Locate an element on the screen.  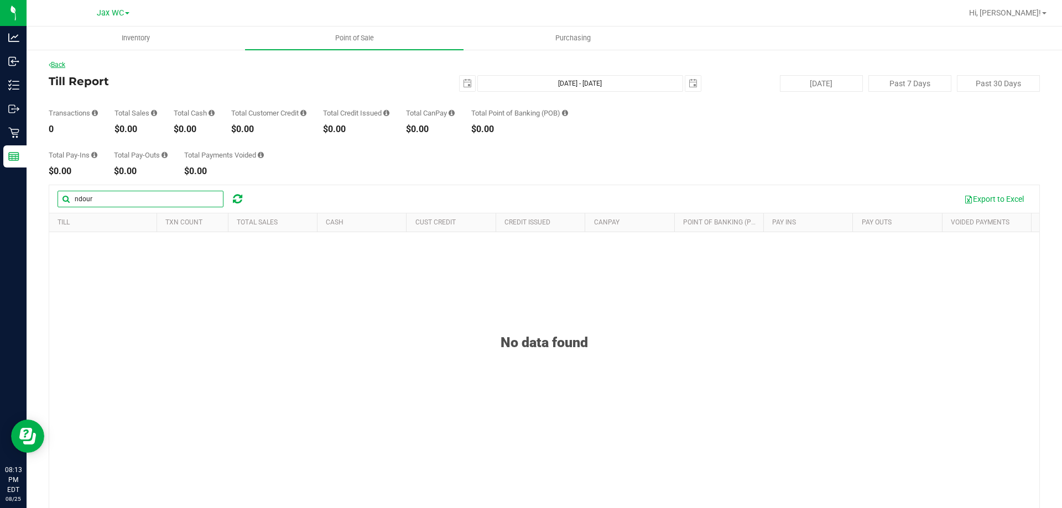
a: Total Sales is located at coordinates (257, 222).